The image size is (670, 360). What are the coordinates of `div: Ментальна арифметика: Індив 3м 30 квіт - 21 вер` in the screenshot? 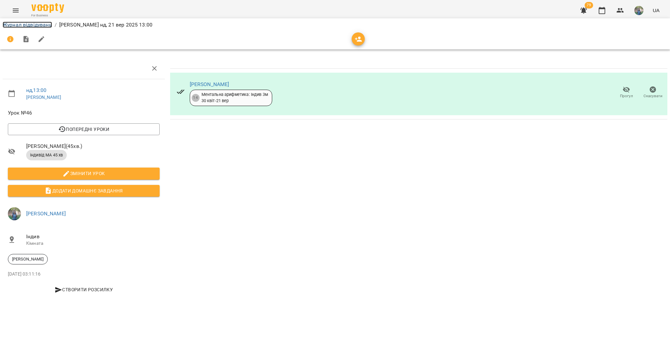 It's located at (235, 97).